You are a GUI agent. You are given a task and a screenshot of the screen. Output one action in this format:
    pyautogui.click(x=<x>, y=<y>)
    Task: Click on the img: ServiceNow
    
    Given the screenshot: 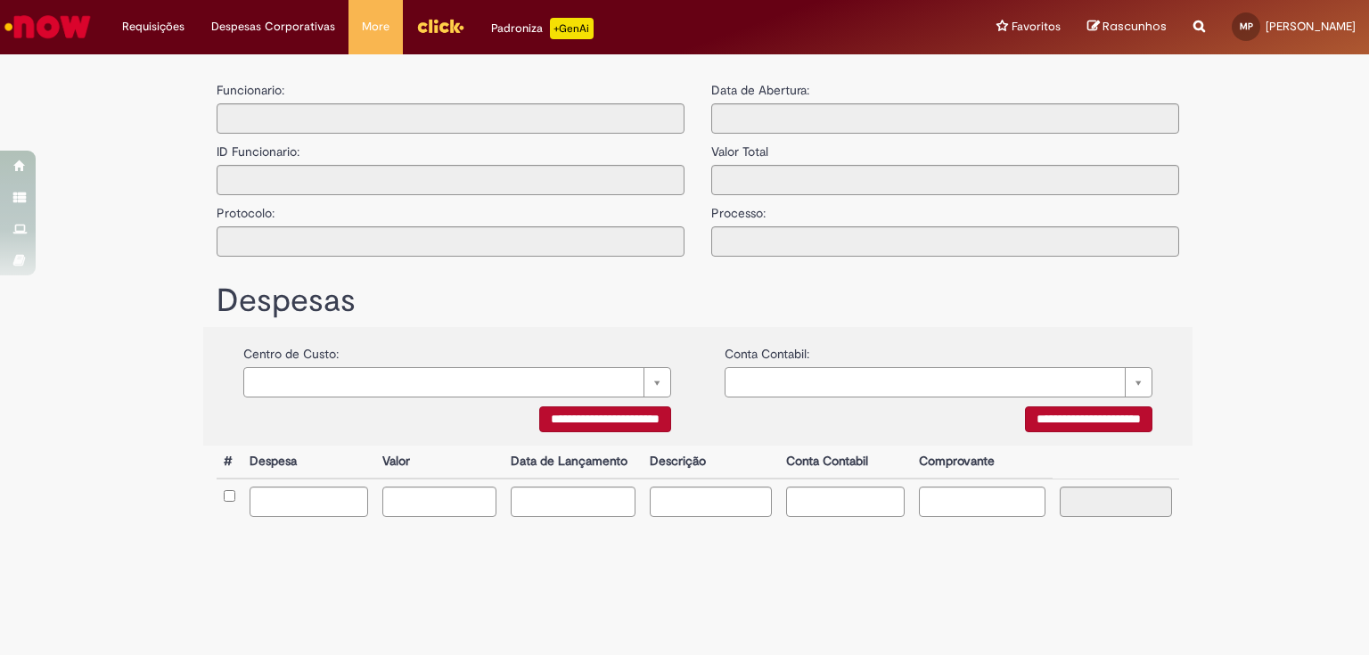 What is the action you would take?
    pyautogui.click(x=47, y=27)
    